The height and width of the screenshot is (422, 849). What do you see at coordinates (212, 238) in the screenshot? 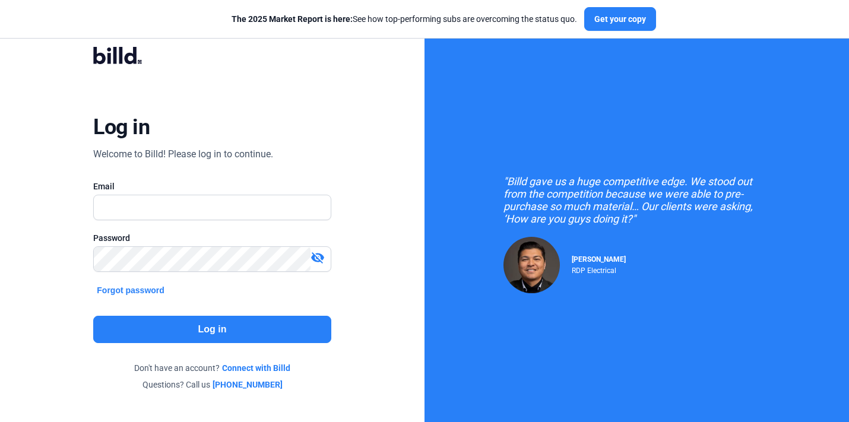
I see `div: Password` at bounding box center [212, 238].